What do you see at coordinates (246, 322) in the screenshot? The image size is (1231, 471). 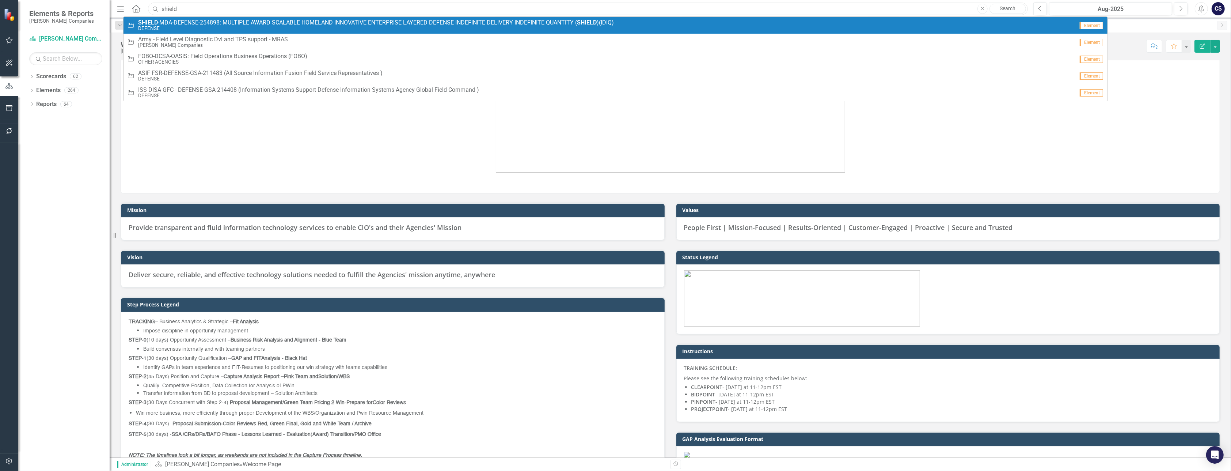 I see `strong: Fit Analysis` at bounding box center [246, 322].